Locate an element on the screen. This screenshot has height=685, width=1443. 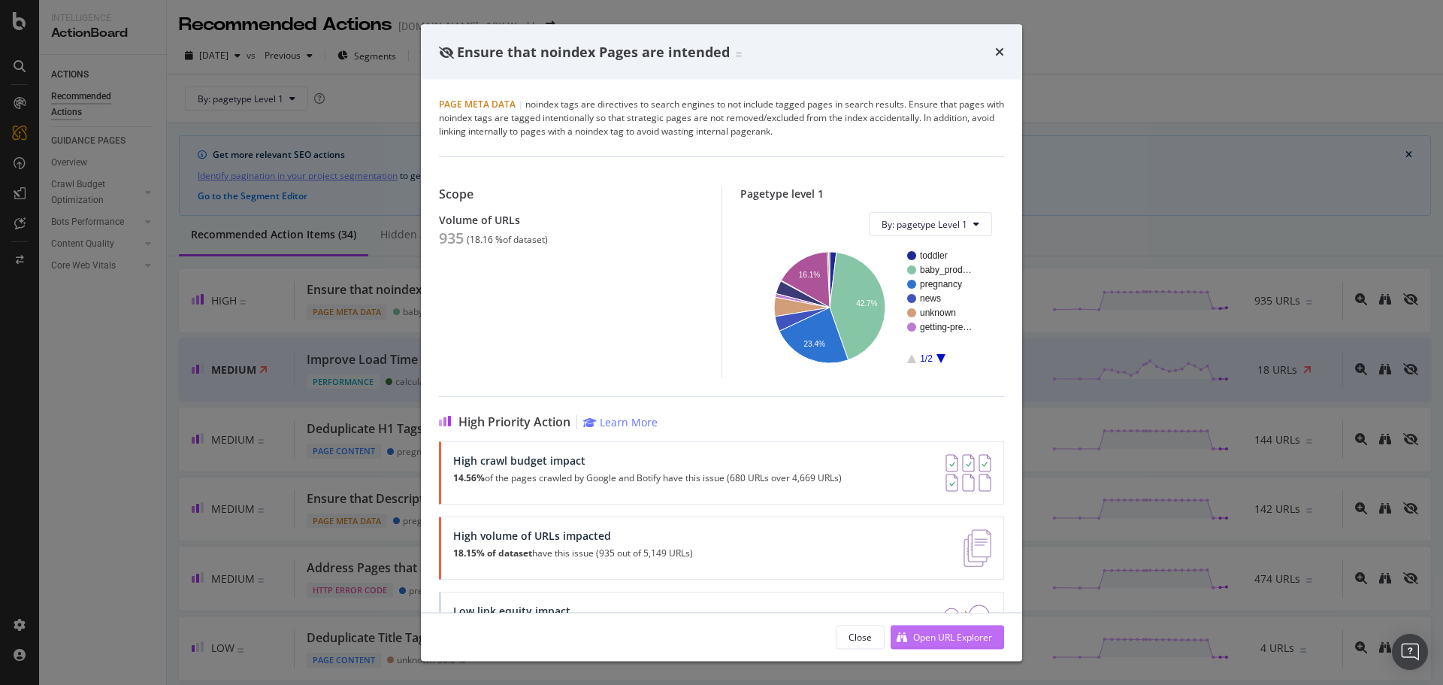
span: Page Meta Data is located at coordinates (477, 104).